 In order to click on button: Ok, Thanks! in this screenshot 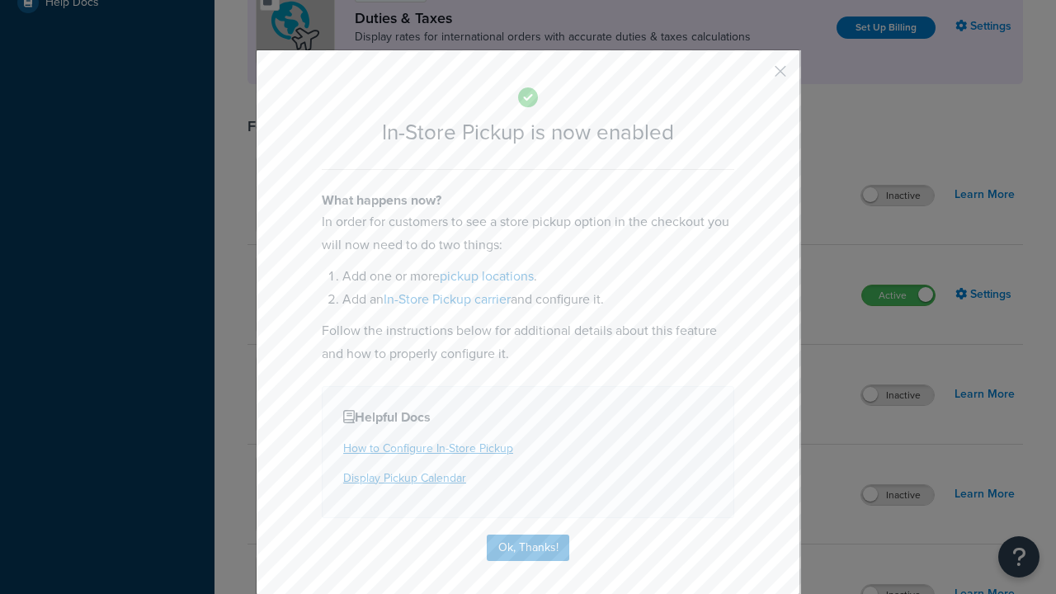, I will do `click(528, 548)`.